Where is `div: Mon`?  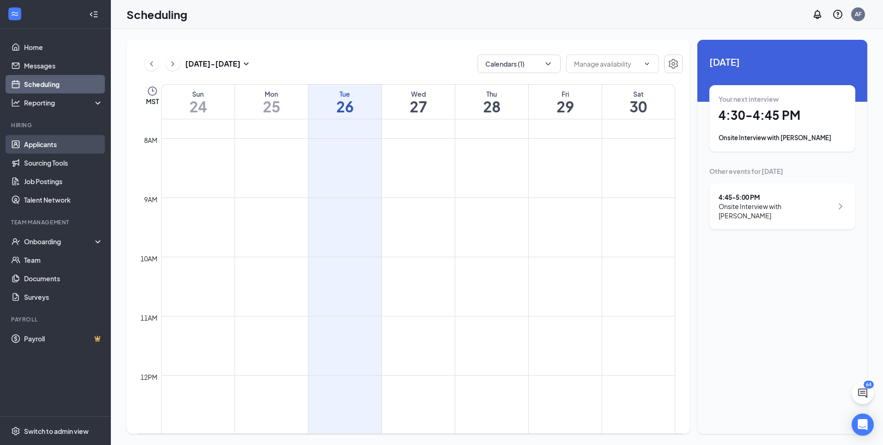 div: Mon is located at coordinates (272, 94).